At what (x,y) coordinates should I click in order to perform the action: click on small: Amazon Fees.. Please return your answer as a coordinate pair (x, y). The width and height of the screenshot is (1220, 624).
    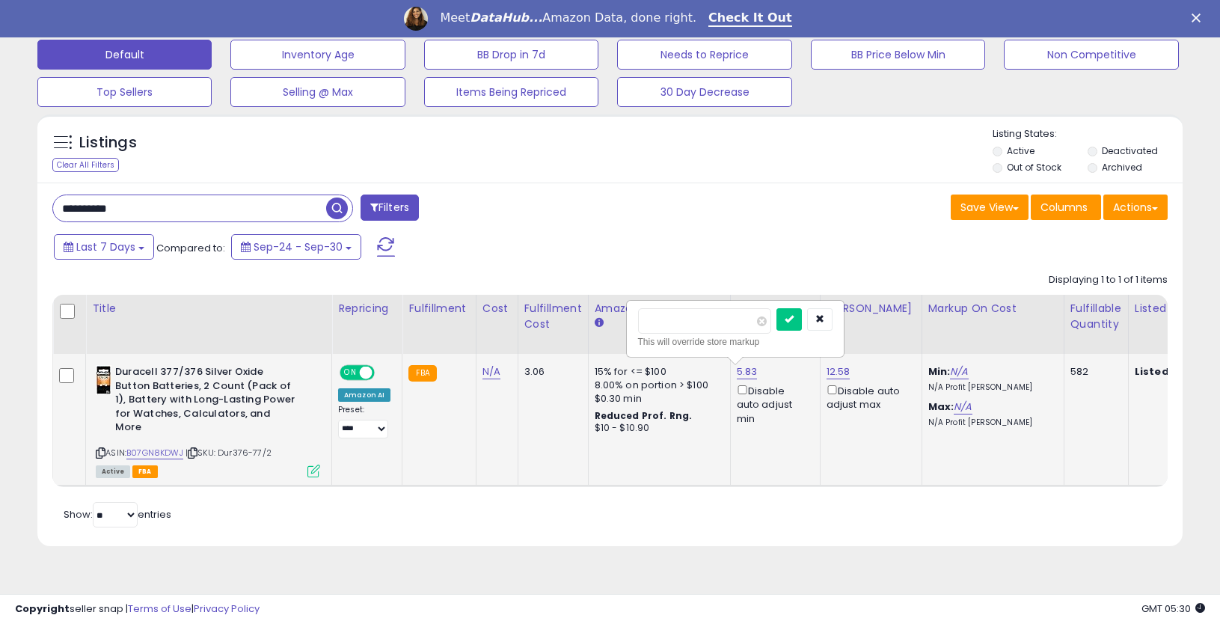
    Looking at the image, I should click on (599, 323).